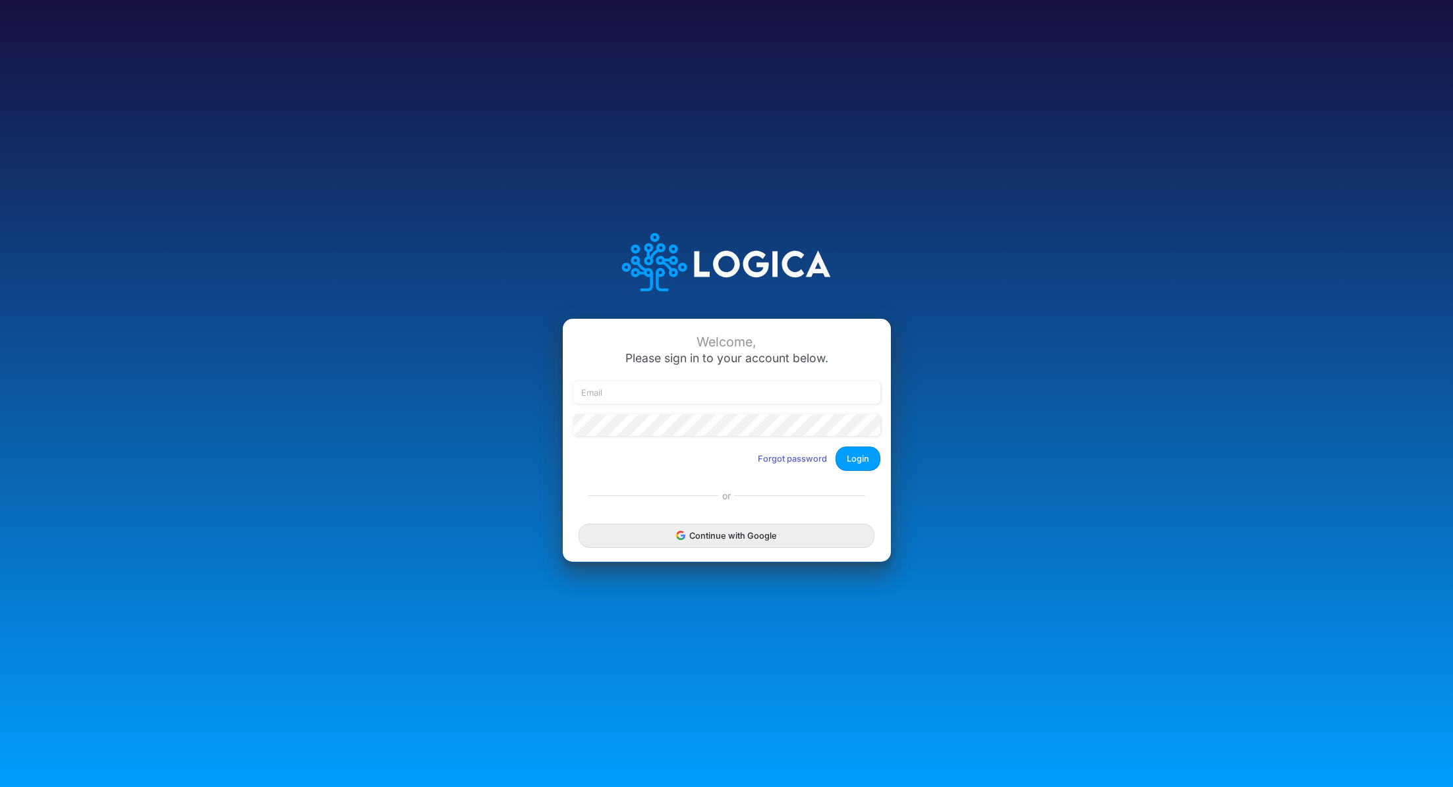 The image size is (1453, 787). Describe the element at coordinates (726, 536) in the screenshot. I see `button: Continue with Google` at that location.